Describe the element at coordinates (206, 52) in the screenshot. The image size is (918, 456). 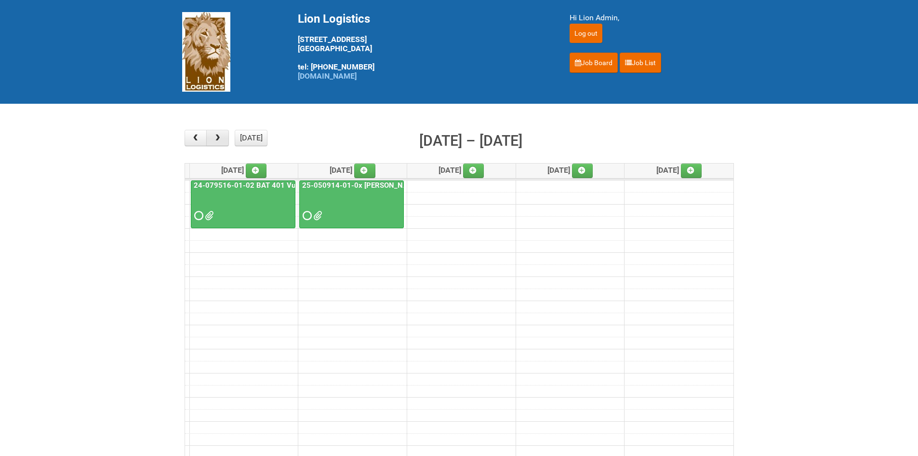
I see `img: Lion Logistics` at that location.